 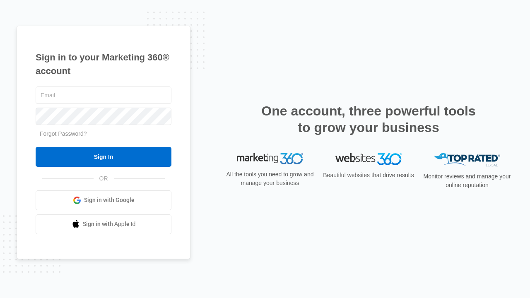 What do you see at coordinates (103, 95) in the screenshot?
I see `input: Email` at bounding box center [103, 95].